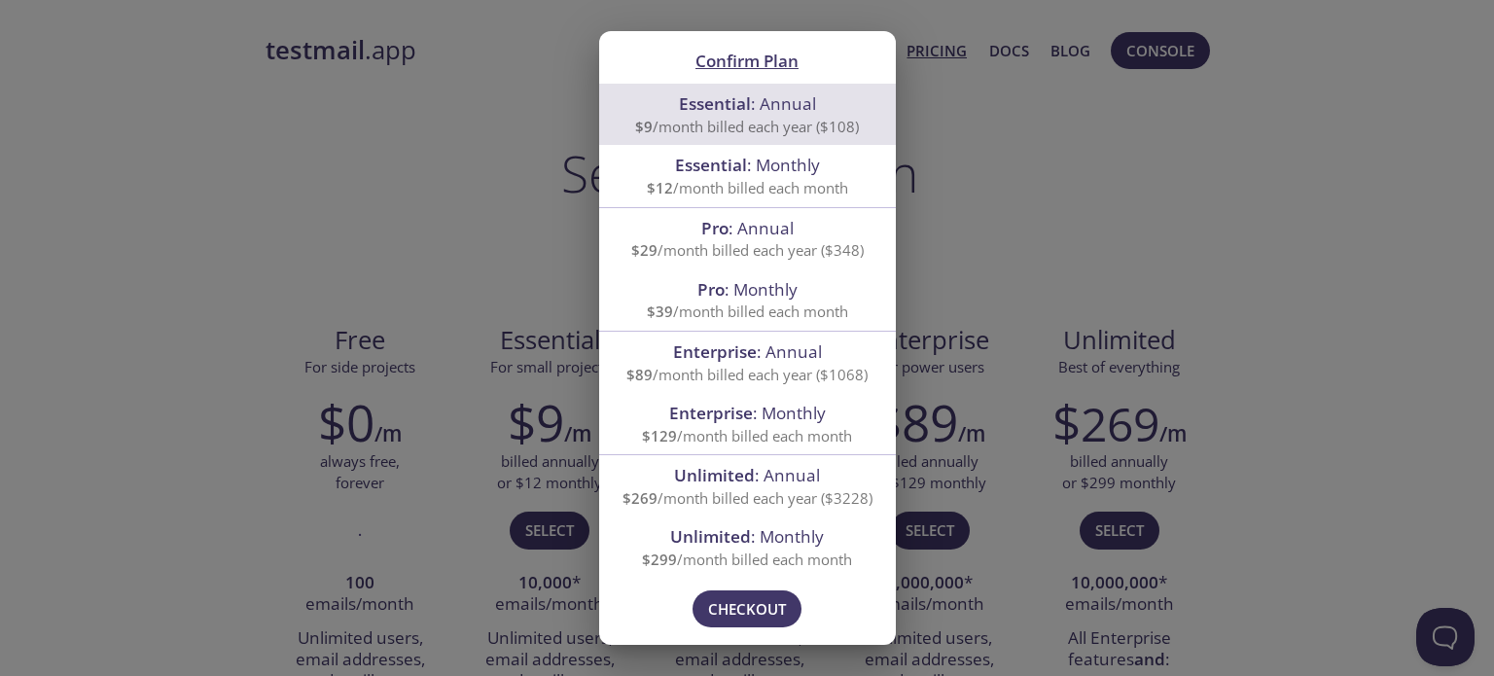 The height and width of the screenshot is (676, 1494). What do you see at coordinates (747, 126) in the screenshot?
I see `span: /month billed each year ($108)` at bounding box center [747, 126].